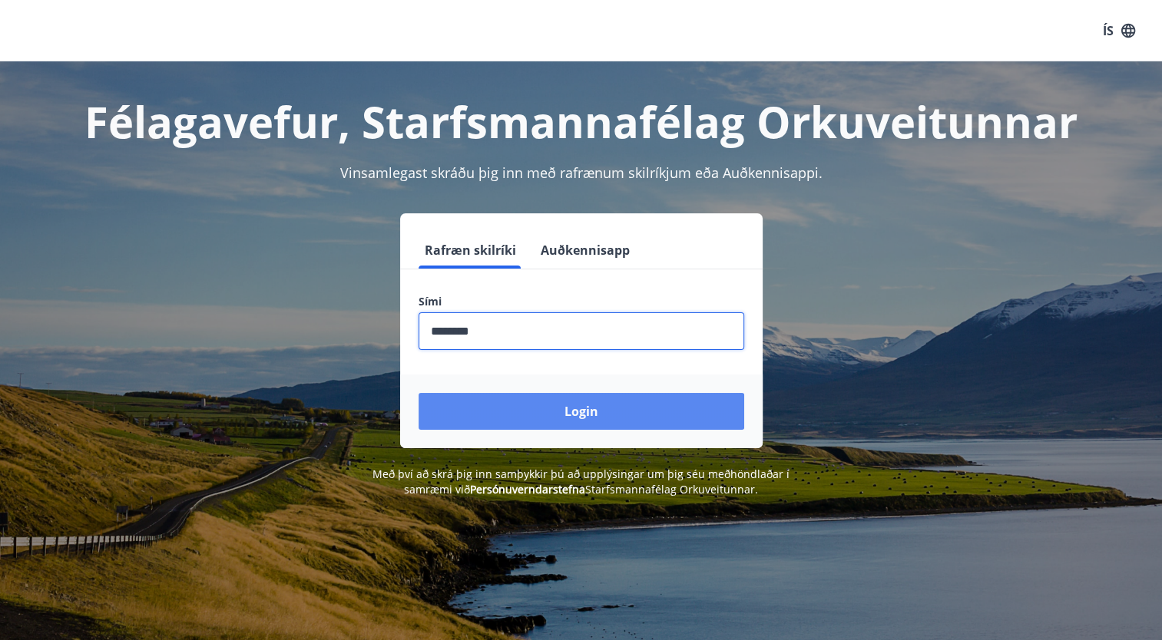 The image size is (1162, 640). I want to click on span: Með því að skrá þig inn samþykkir þú að upplýsingar um þig séu meðhöndlaðar í samræmi við Starfsm..., so click(581, 481).